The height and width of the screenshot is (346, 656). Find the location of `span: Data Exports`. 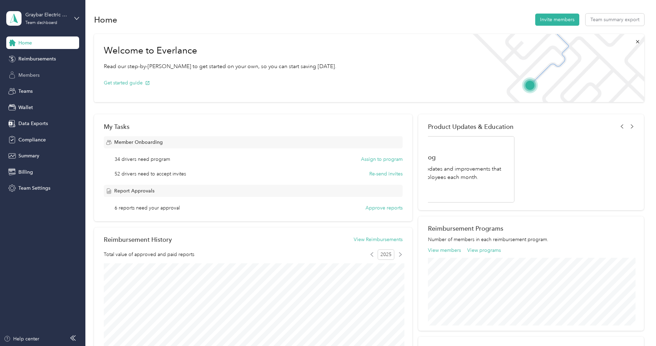

span: Data Exports is located at coordinates (33, 123).